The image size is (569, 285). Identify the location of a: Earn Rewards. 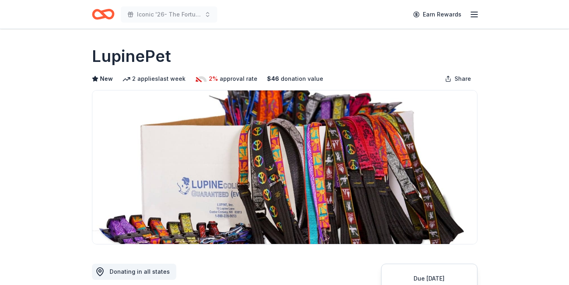
(437, 14).